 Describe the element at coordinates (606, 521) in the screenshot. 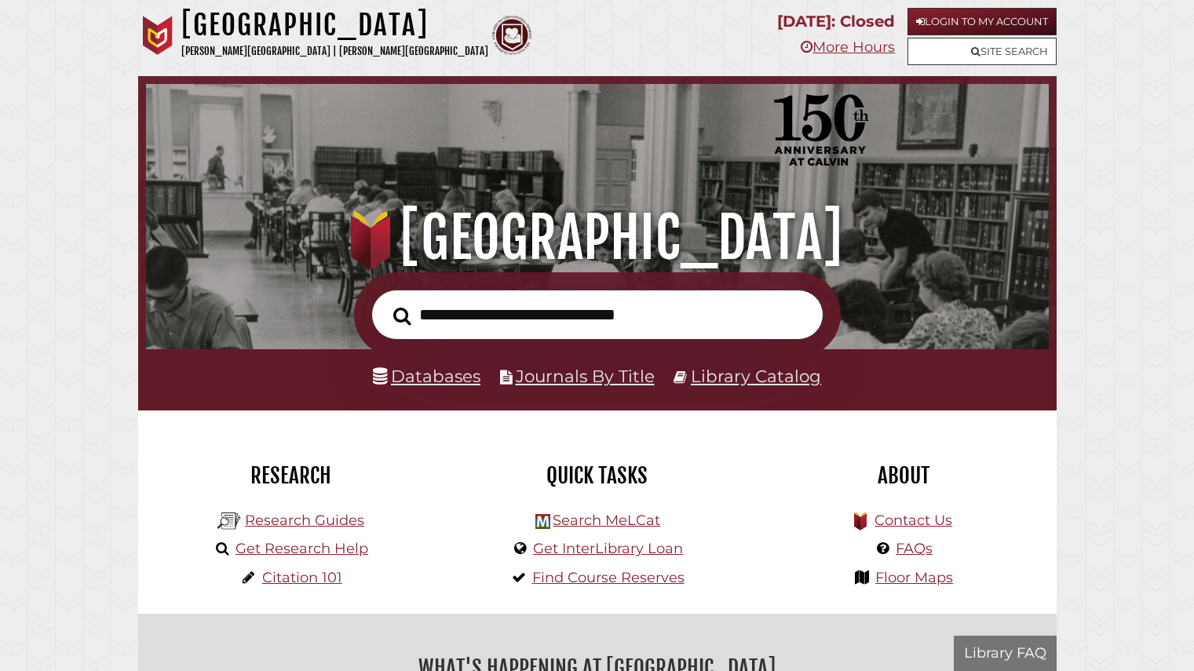

I see `a: Search MeLCat` at that location.